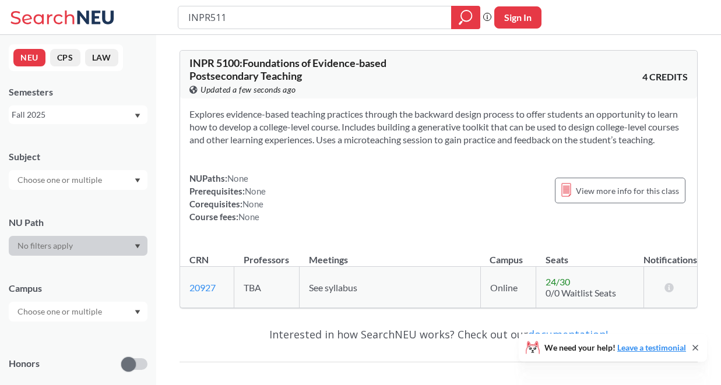  I want to click on div: Subject, so click(78, 157).